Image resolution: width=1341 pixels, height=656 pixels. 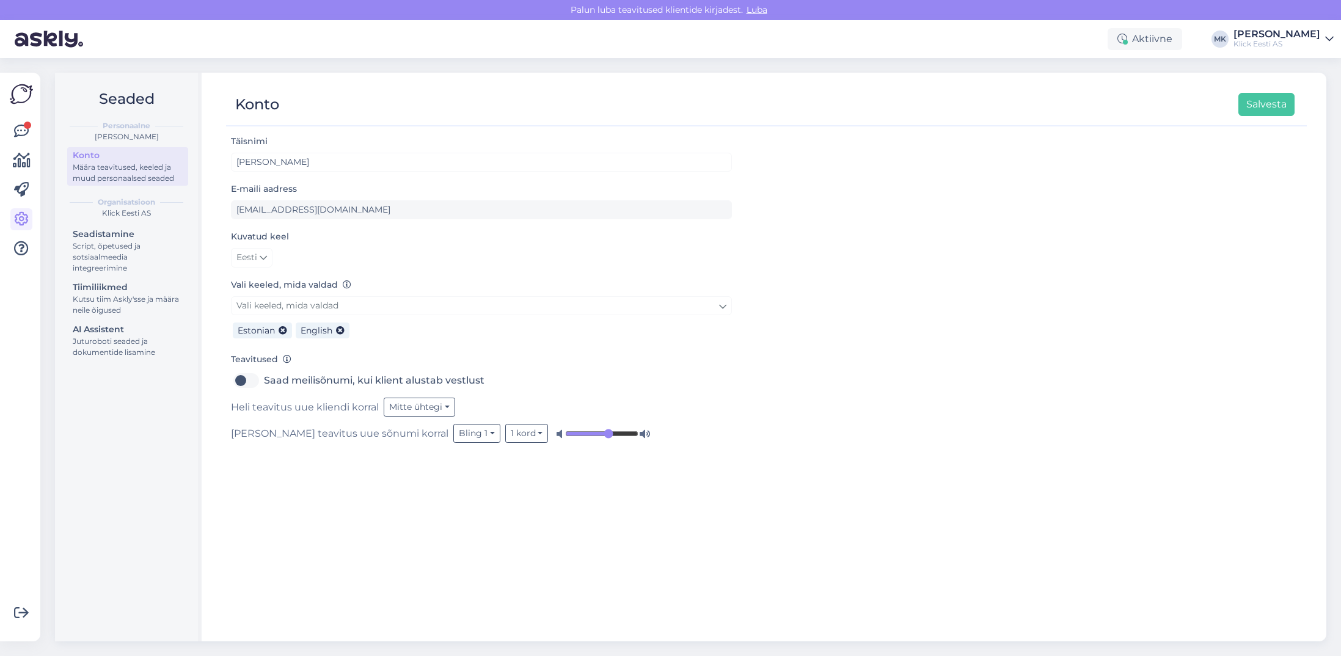 I want to click on label: Täisnimi, so click(x=249, y=141).